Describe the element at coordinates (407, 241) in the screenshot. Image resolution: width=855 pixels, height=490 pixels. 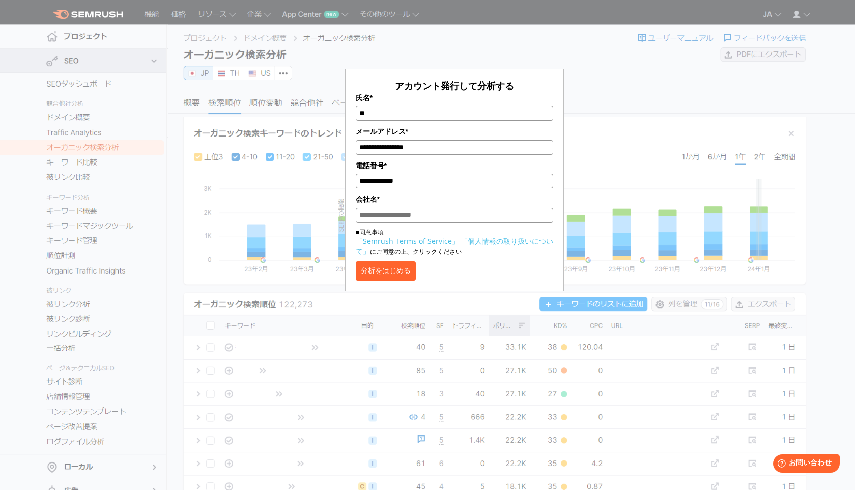
I see `a: 「Semrush Terms of Service」` at that location.